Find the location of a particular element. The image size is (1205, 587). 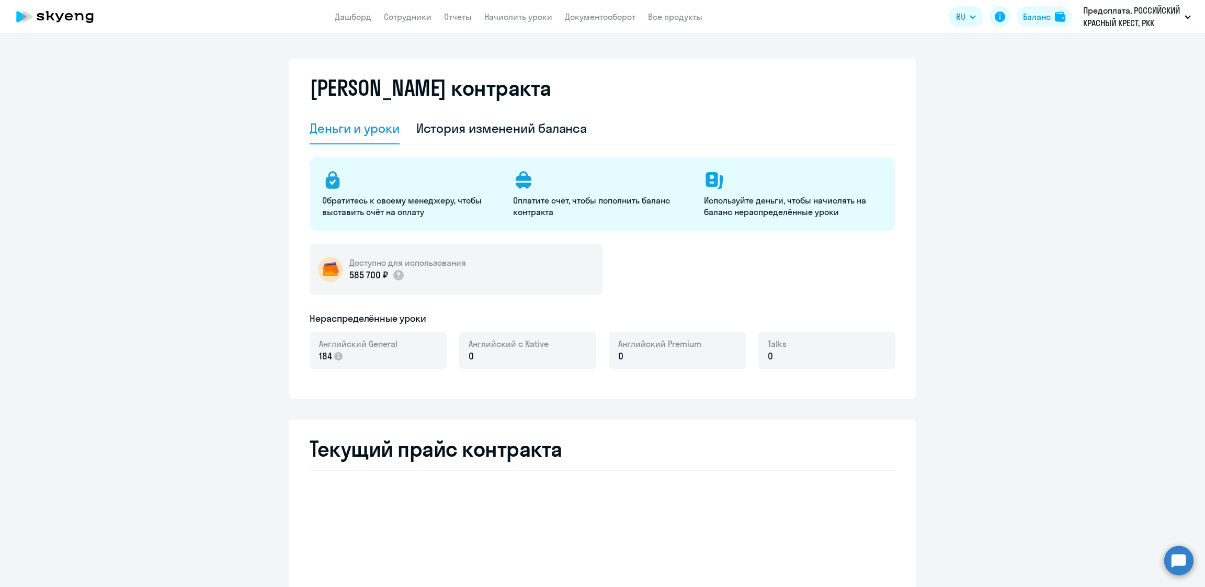

h5: Нераспределённые уроки is located at coordinates (368, 318).